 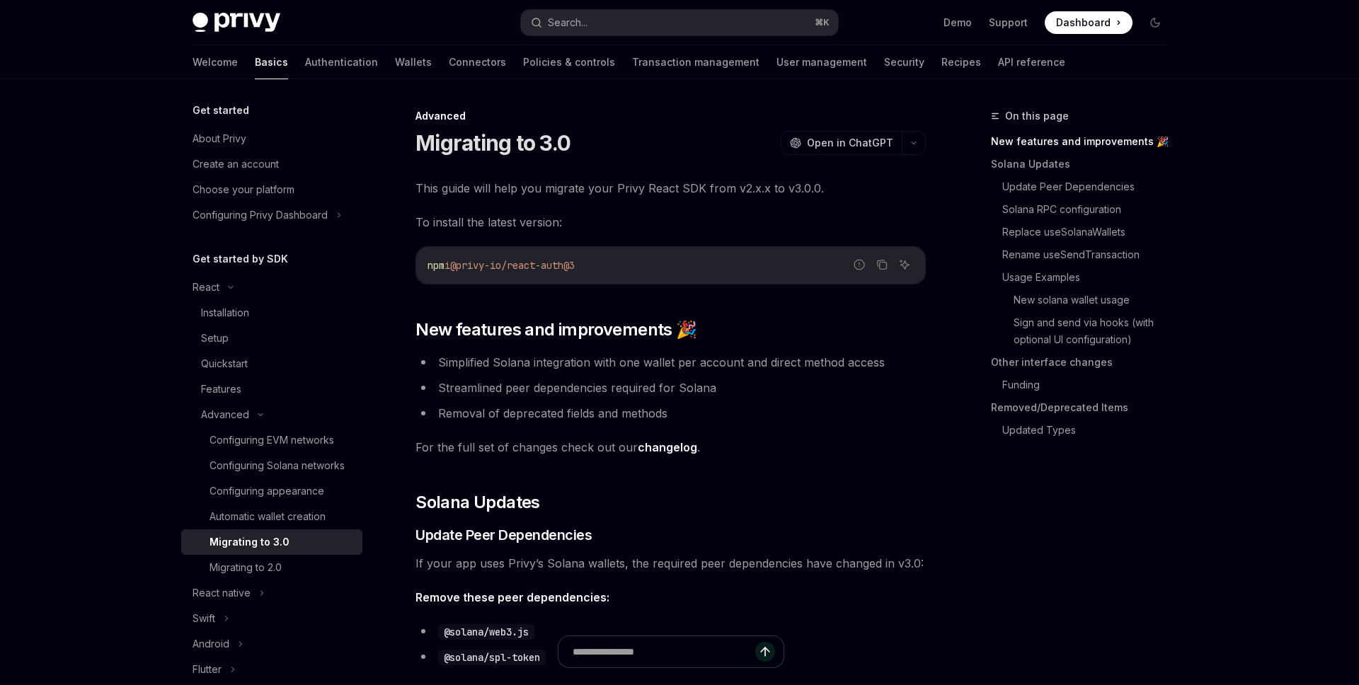 What do you see at coordinates (512, 265) in the screenshot?
I see `span: @privy-io/react-auth@3` at bounding box center [512, 265].